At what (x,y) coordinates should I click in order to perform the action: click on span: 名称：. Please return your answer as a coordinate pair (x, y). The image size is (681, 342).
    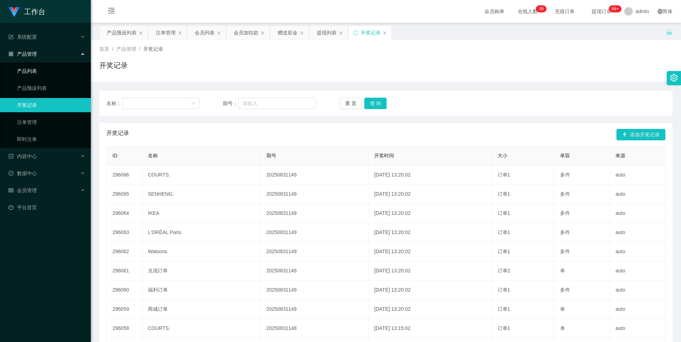
    Looking at the image, I should click on (114, 103).